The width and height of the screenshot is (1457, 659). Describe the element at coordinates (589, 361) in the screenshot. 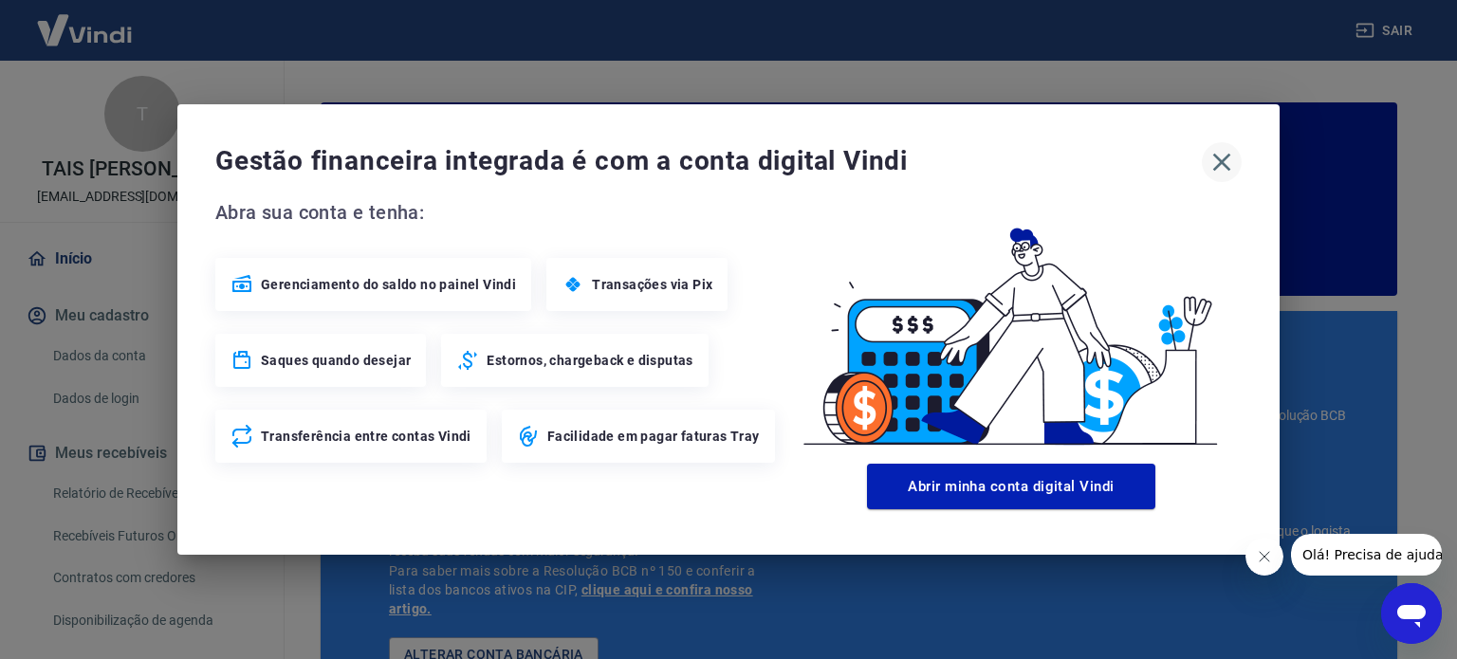

I see `span: Estornos, chargeback e disputas` at that location.